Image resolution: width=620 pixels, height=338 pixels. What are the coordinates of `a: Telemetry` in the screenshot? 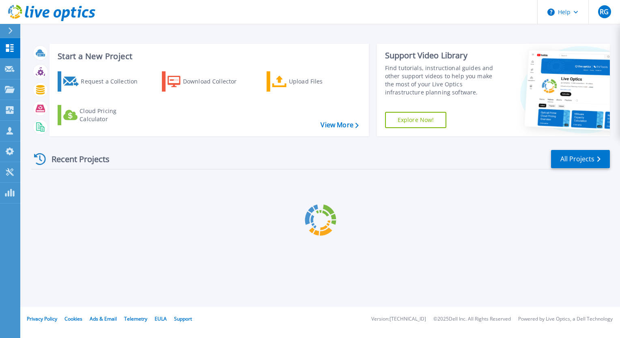 It's located at (136, 319).